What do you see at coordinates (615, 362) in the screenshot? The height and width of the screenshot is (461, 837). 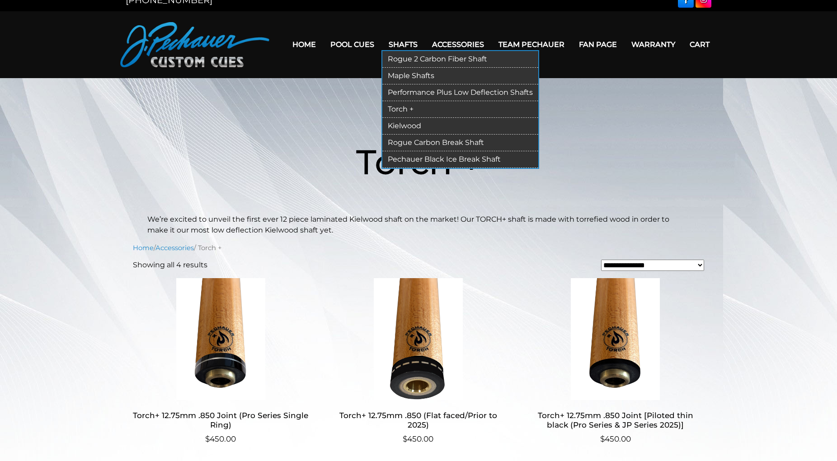 I see `a: Torch+ 12.75mm .850 Joint [Piloted thin black (Pro Series & JP Series 2025)] $450.00` at bounding box center [615, 362].